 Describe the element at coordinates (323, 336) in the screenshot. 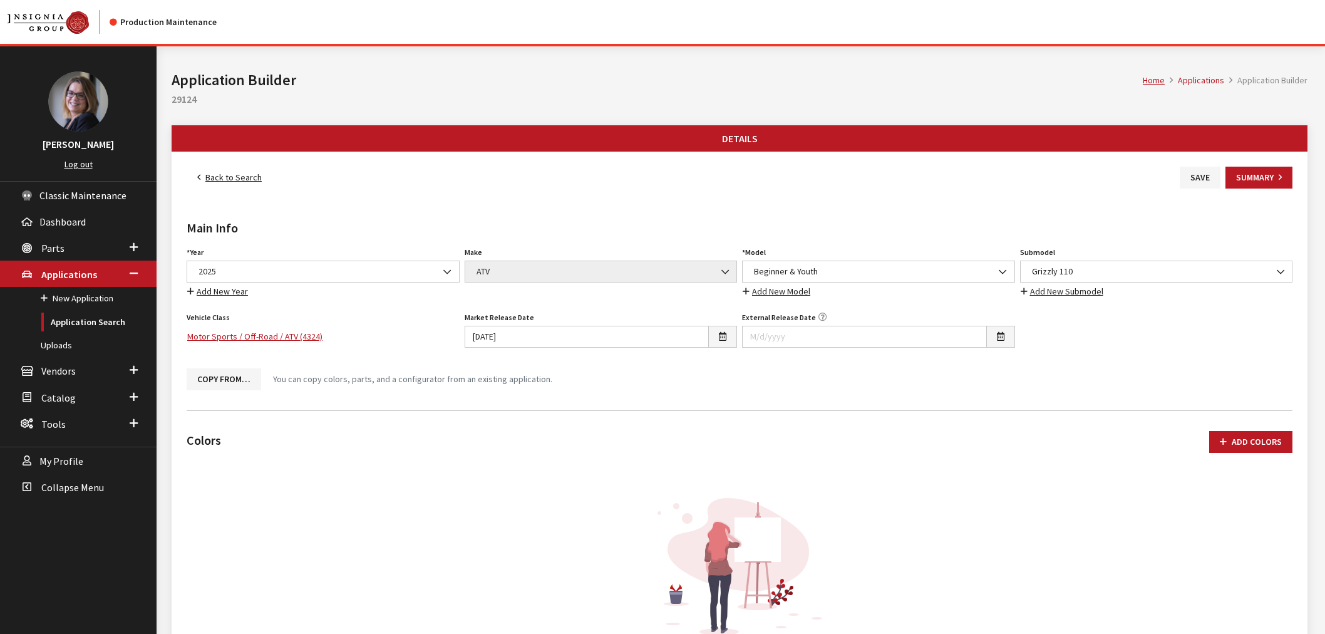

I see `a: Motor Sports / Off-Road / ATV (4324)` at that location.